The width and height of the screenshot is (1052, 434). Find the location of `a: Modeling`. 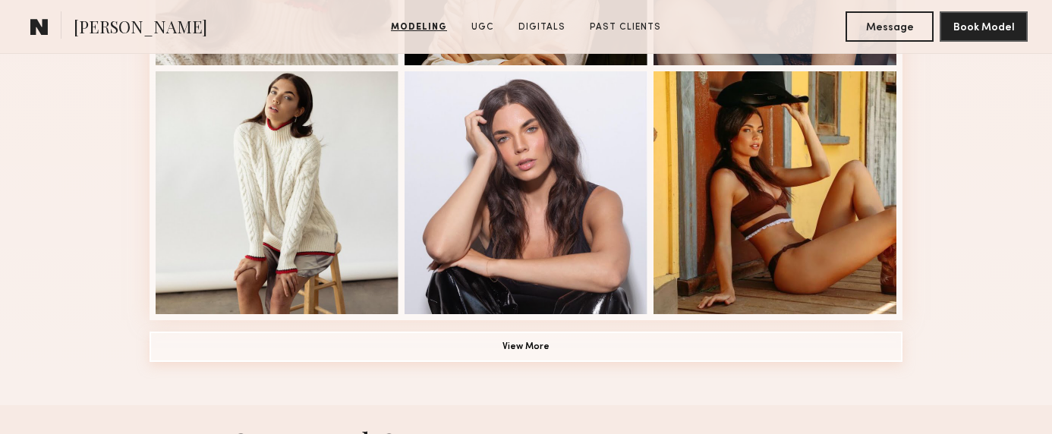

a: Modeling is located at coordinates (419, 27).